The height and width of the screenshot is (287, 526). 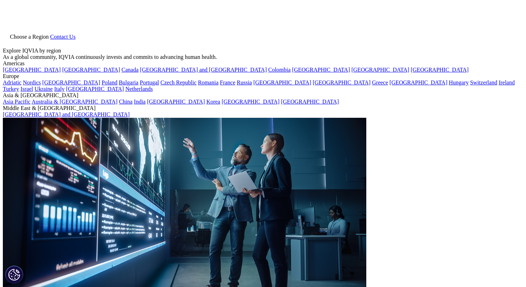 I want to click on a: India, so click(x=140, y=102).